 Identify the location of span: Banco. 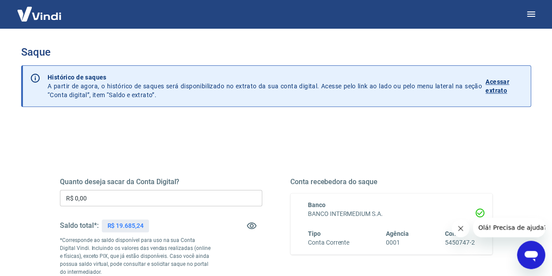
(317, 205).